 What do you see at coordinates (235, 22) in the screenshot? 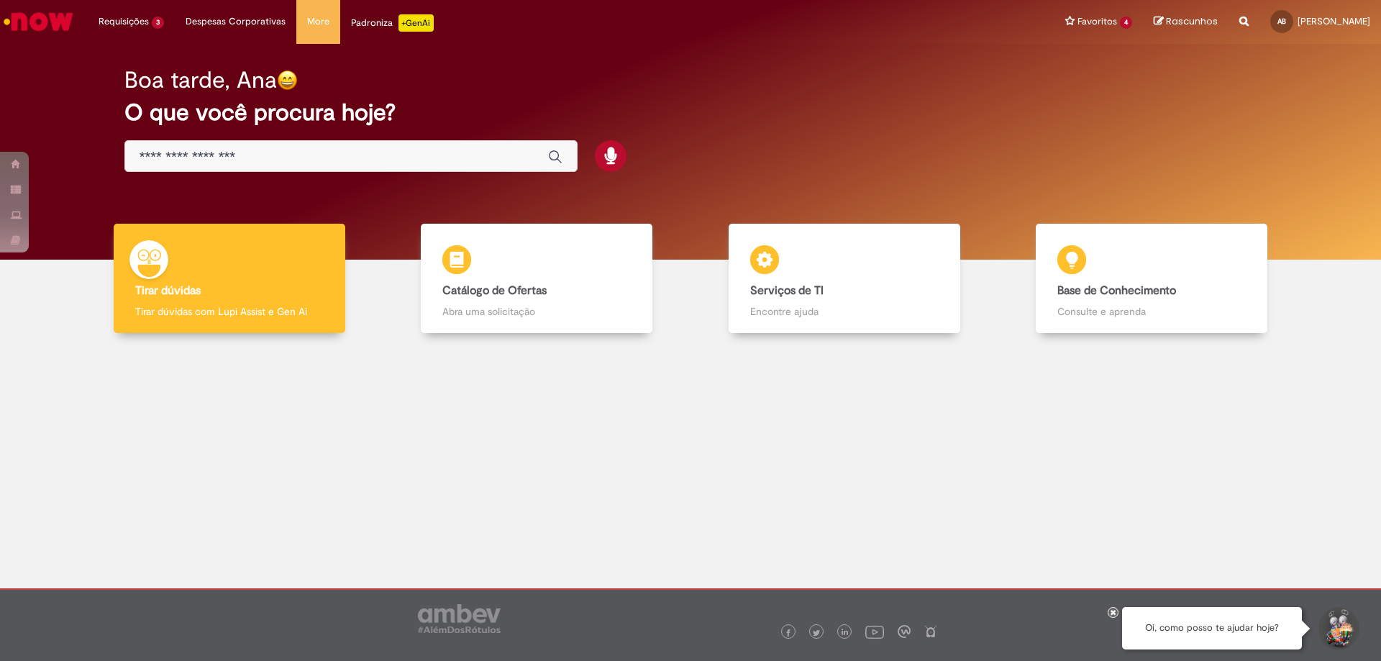
I see `span: Despesas Corporativas` at bounding box center [235, 22].